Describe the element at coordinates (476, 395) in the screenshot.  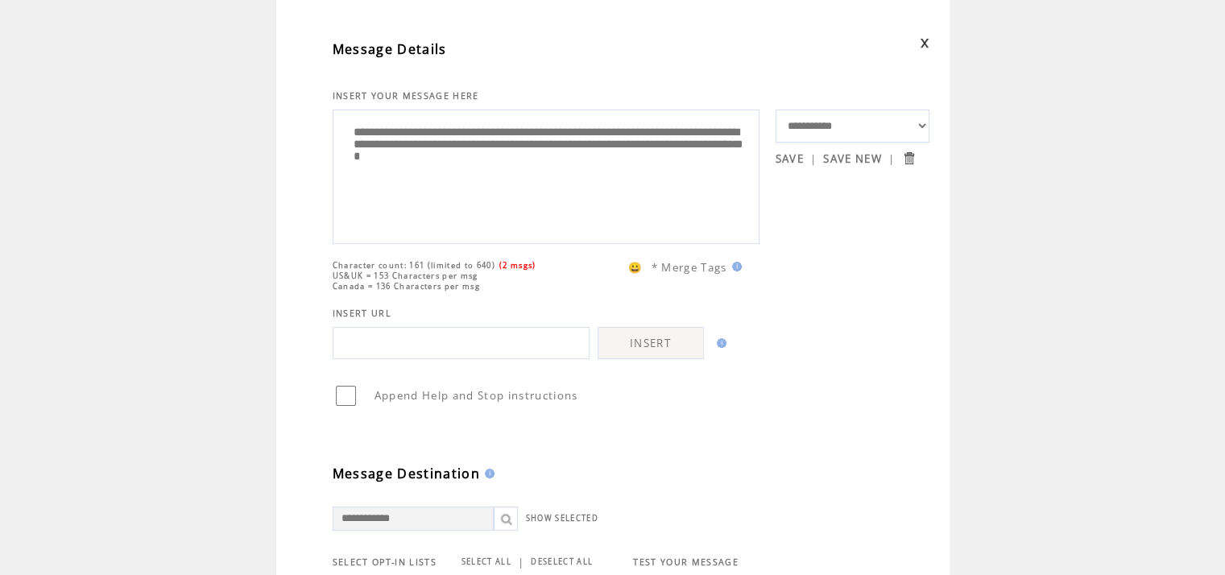
I see `span: Append Help and Stop instructions` at that location.